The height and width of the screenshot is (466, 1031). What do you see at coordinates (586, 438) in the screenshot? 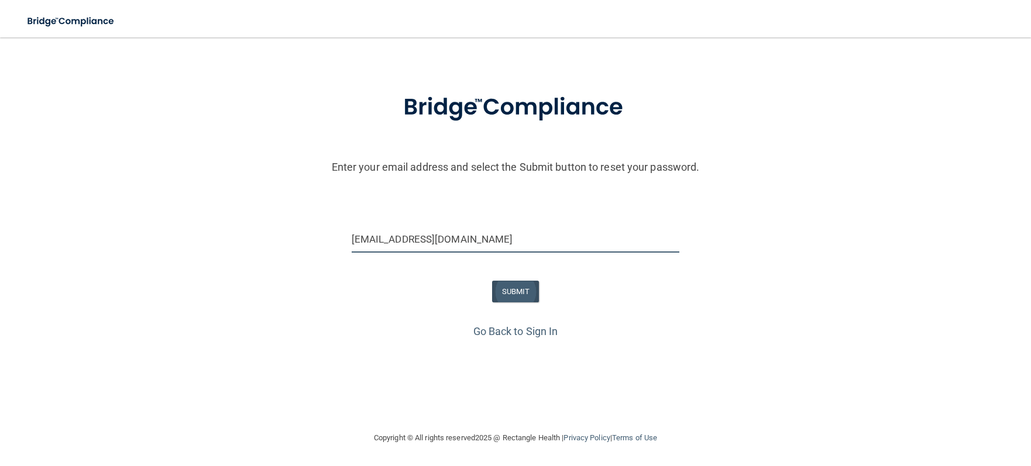
I see `a: Privacy Policy` at bounding box center [586, 438].